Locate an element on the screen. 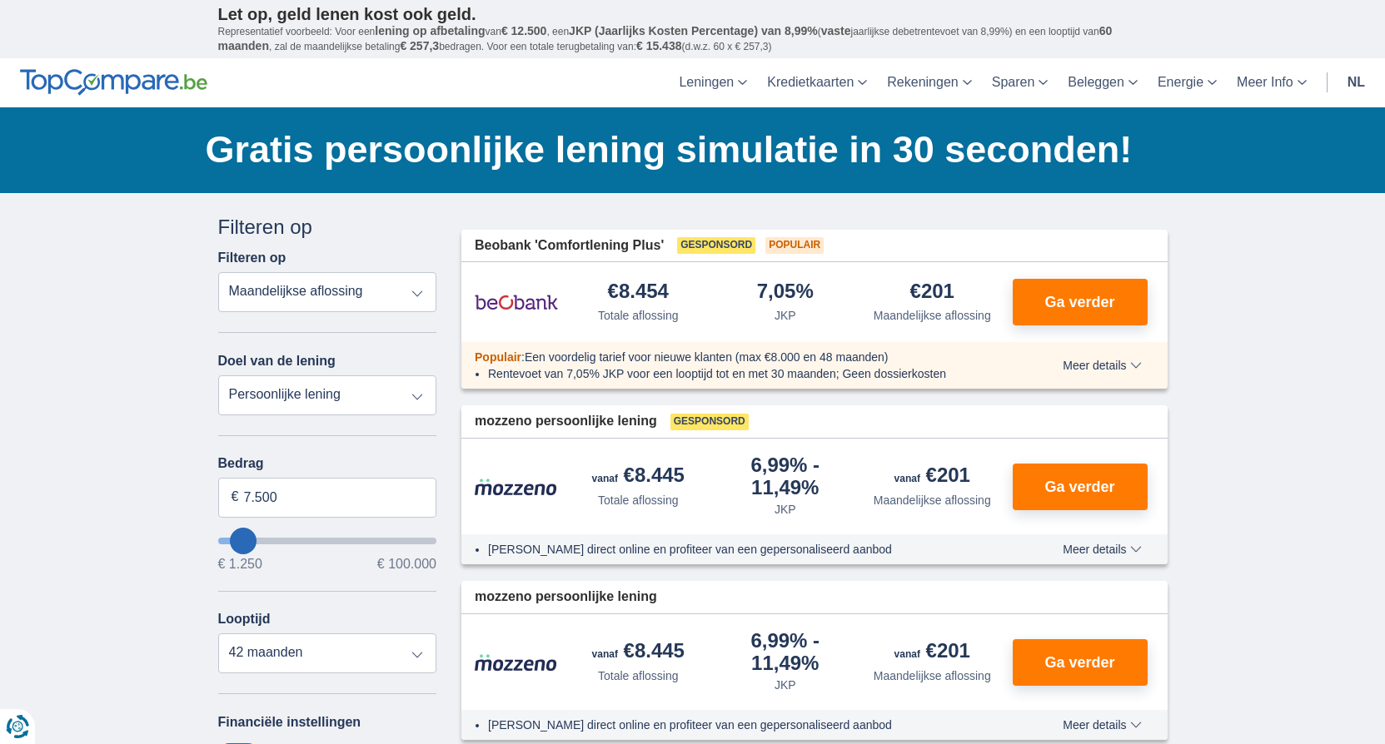 This screenshot has height=744, width=1385. a: wantToBorrow is located at coordinates (327, 541).